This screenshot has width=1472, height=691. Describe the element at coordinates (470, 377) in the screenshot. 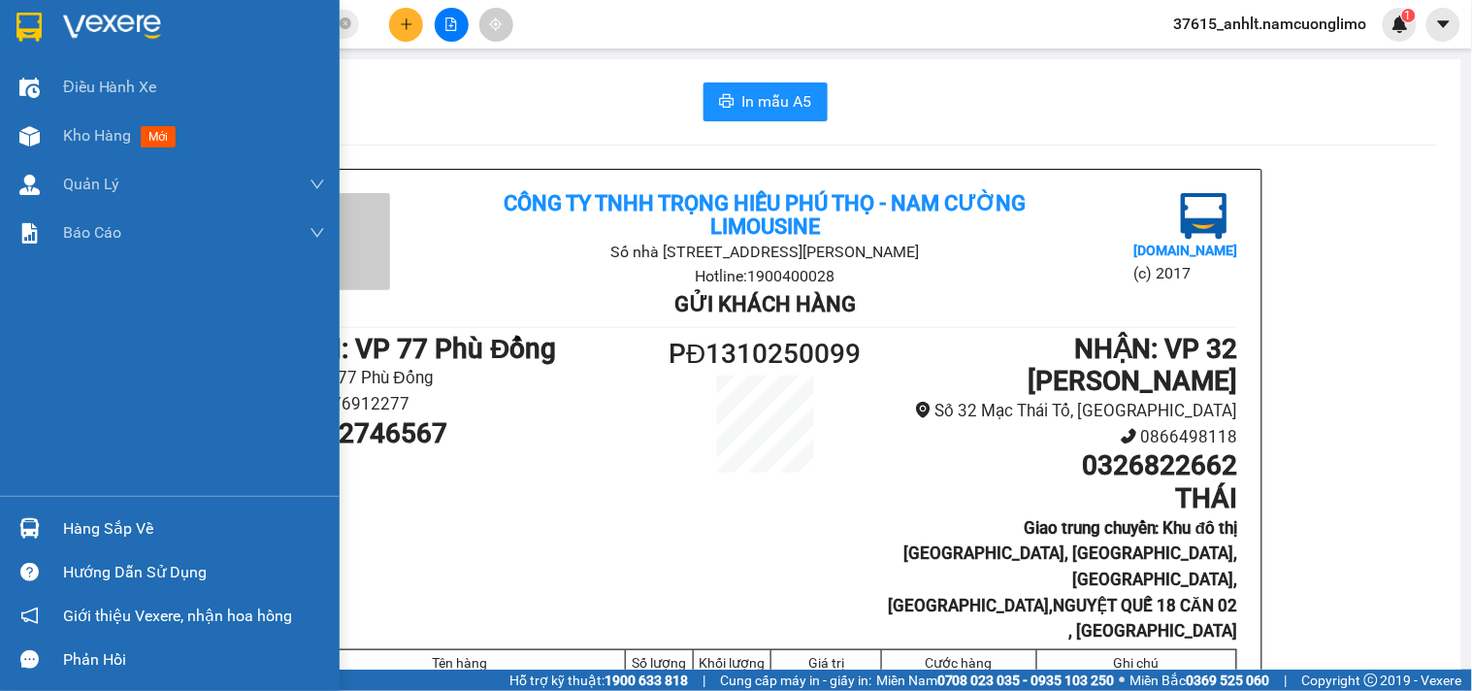

I see `li: VP 77 Phù Đổng` at that location.